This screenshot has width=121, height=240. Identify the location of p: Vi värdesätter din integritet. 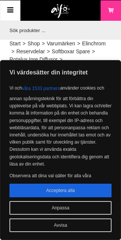
(60, 73).